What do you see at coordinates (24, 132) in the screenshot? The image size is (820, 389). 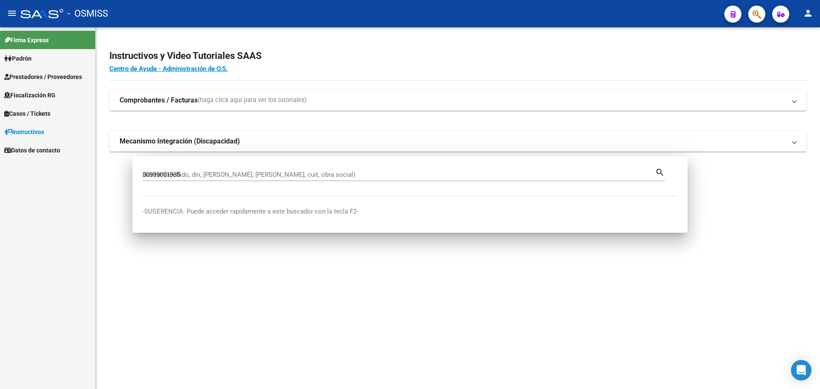 I see `span: Instructivos` at bounding box center [24, 132].